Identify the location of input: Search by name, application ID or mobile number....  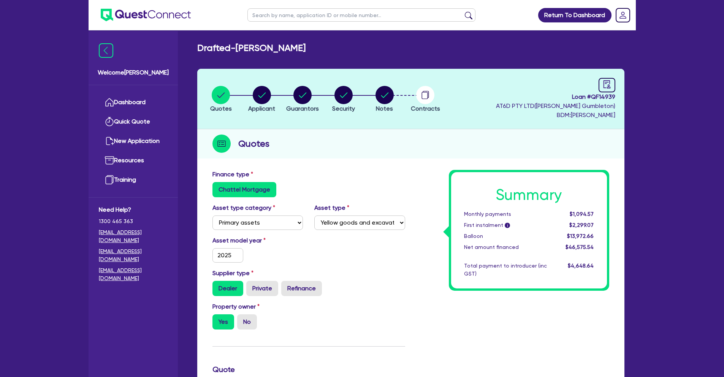
(362, 15).